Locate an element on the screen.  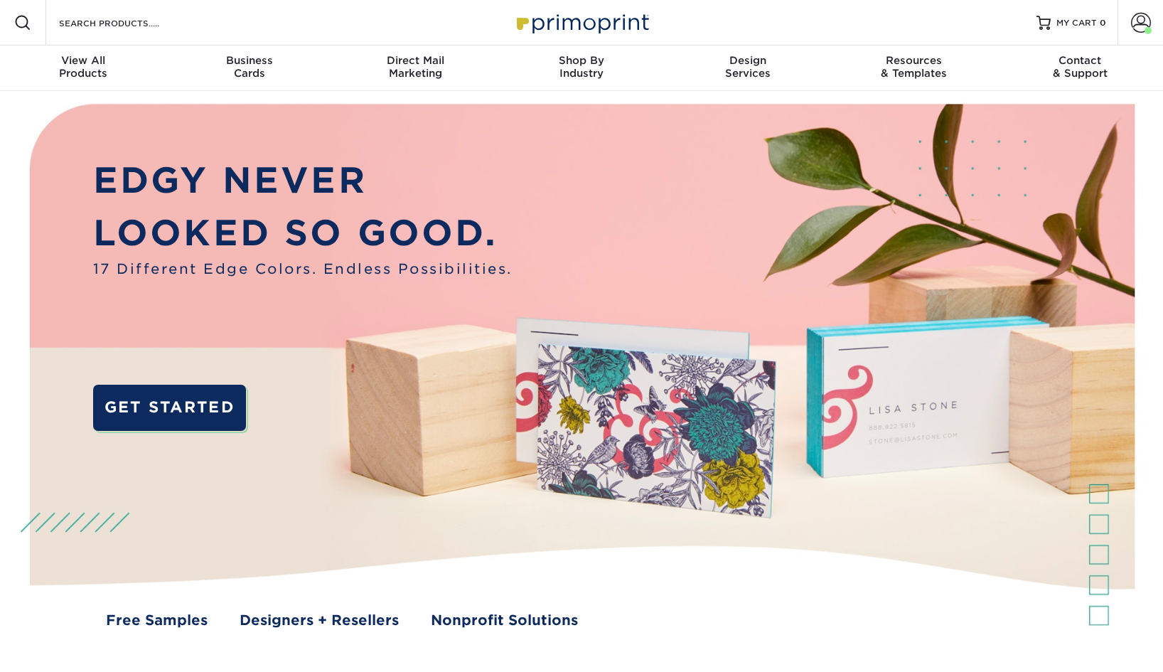
a: BusinessCards is located at coordinates (249, 68).